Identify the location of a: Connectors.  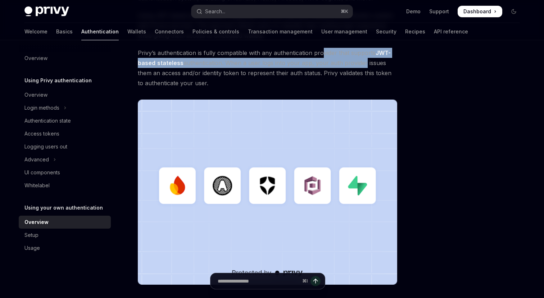
(169, 32).